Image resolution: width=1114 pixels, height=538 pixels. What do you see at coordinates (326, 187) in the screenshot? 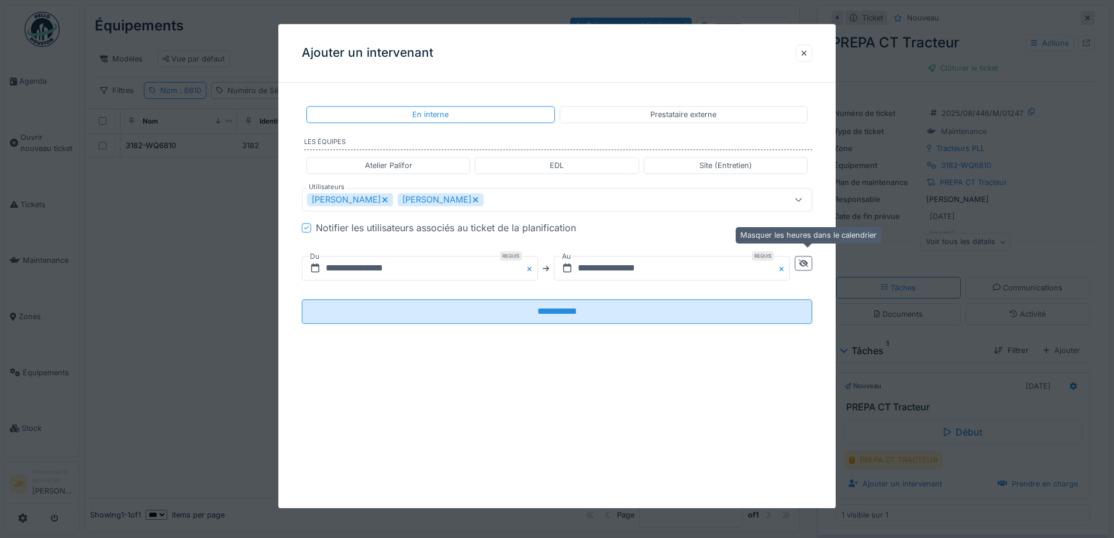
I see `label: Utilisateurs` at bounding box center [326, 187].